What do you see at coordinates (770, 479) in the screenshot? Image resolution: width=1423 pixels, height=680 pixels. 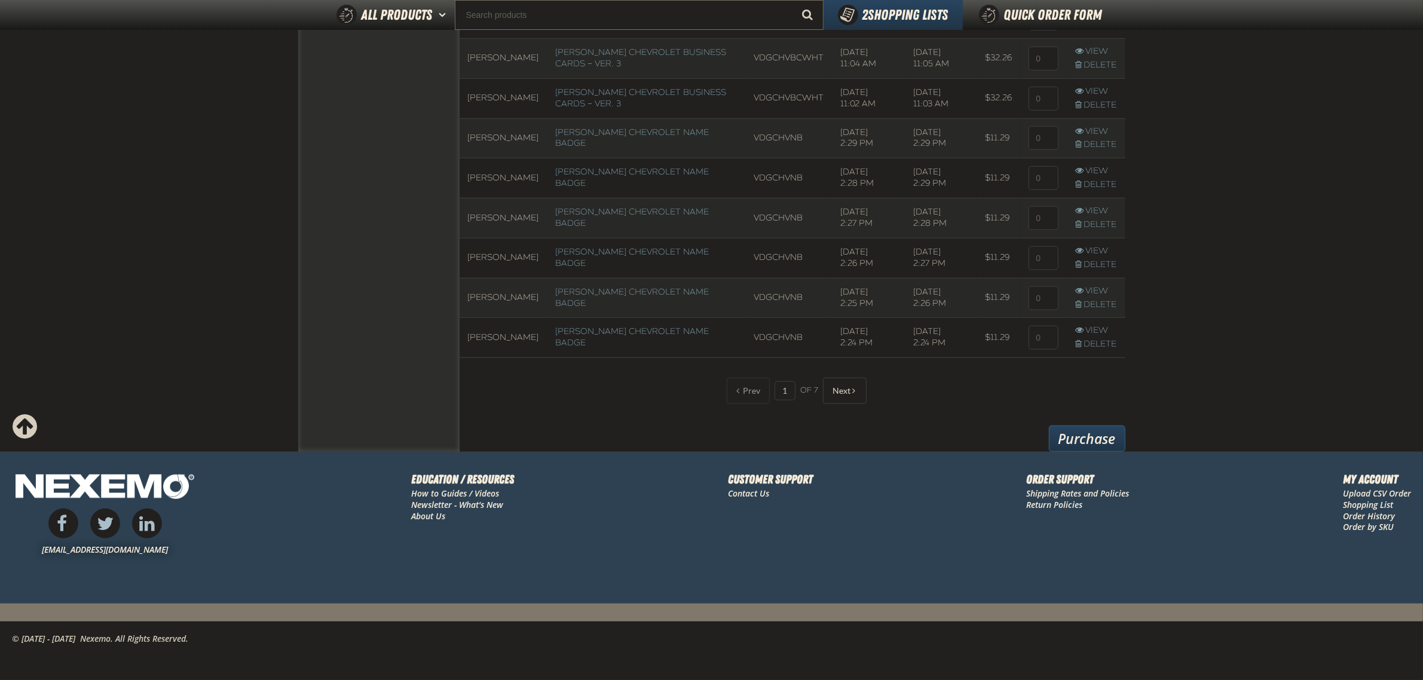 I see `h2: Customer Support` at bounding box center [770, 479].